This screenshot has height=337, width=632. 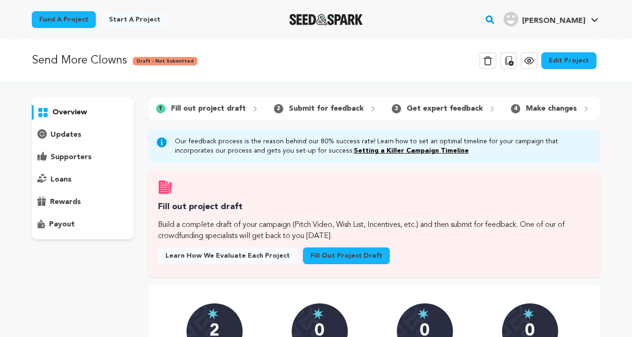 What do you see at coordinates (83, 113) in the screenshot?
I see `button: overview` at bounding box center [83, 113].